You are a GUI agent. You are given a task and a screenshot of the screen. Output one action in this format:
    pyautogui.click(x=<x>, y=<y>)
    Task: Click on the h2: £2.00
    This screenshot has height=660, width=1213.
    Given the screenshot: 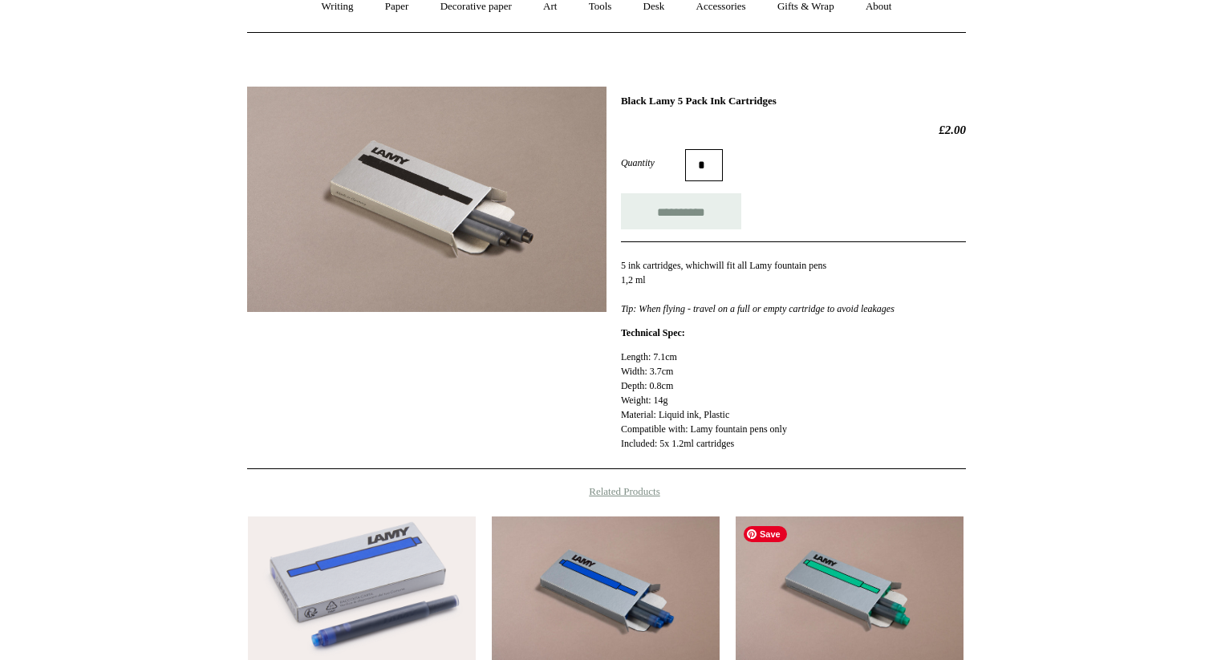 What is the action you would take?
    pyautogui.click(x=793, y=130)
    